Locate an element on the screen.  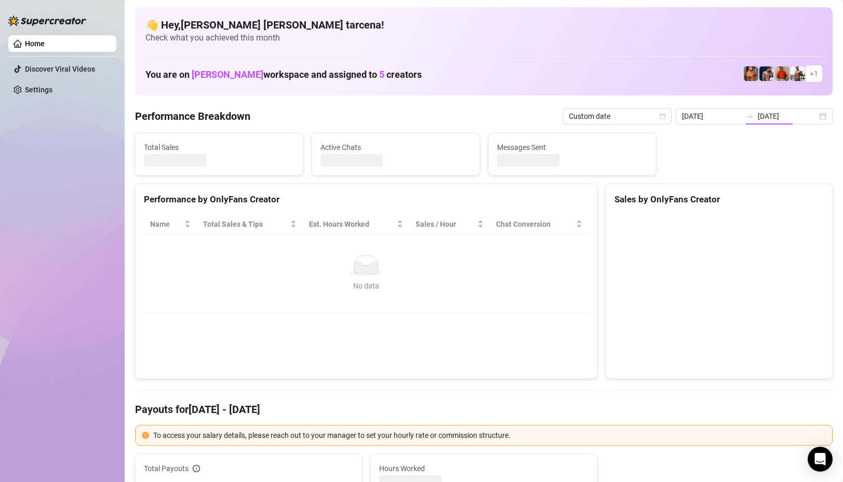
span: Active Chats is located at coordinates (396, 147).